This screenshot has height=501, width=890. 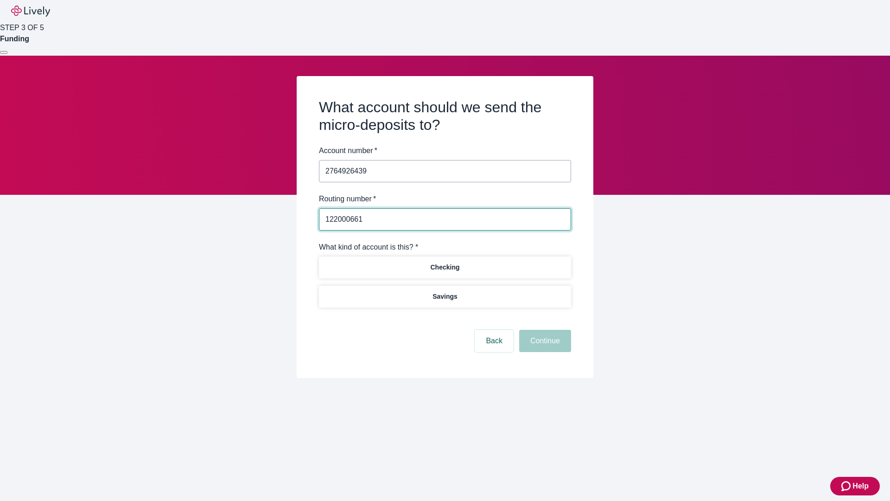 What do you see at coordinates (847, 486) in the screenshot?
I see `svg: Zendesk support icon` at bounding box center [847, 486].